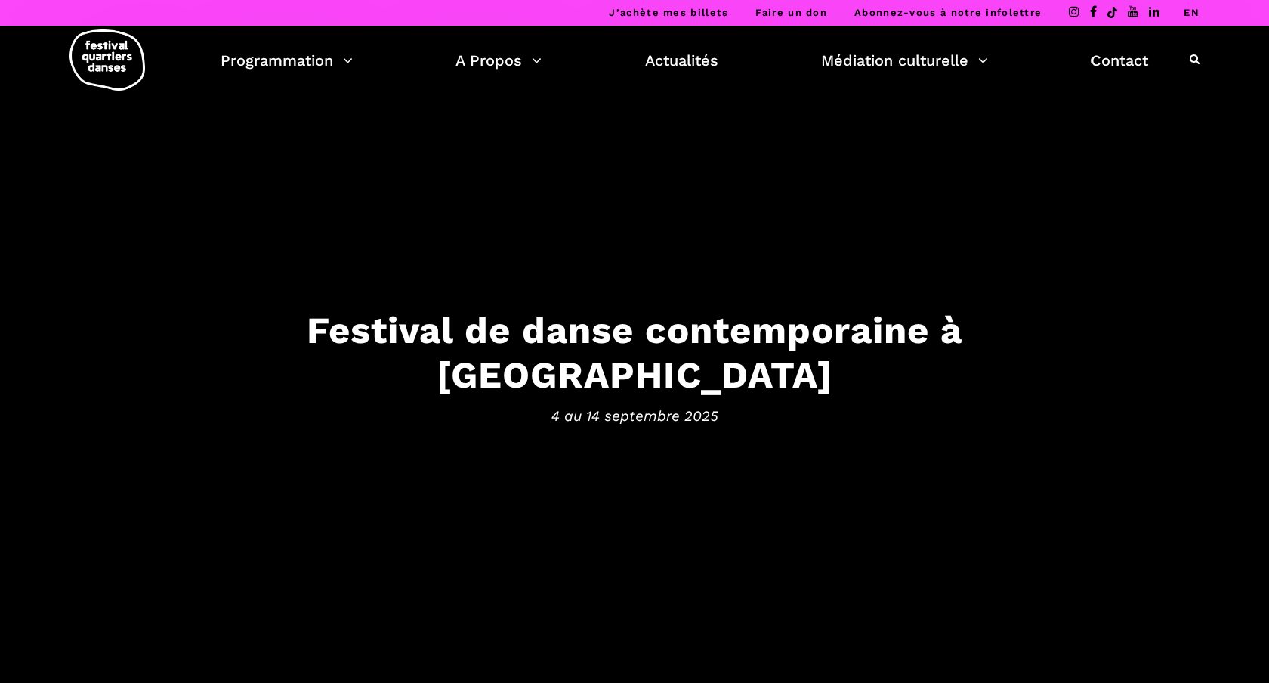 The image size is (1269, 683). I want to click on a: Programmation, so click(286, 60).